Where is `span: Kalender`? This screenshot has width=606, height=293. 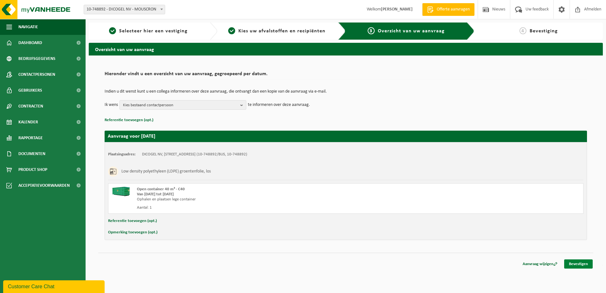
span: Kalender is located at coordinates (28, 122).